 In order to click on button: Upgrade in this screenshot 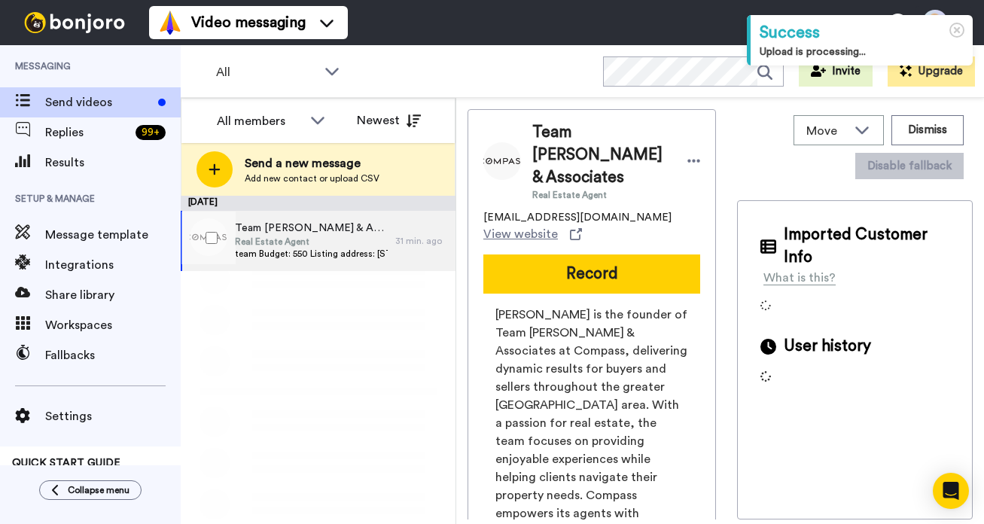, I will do `click(931, 72)`.